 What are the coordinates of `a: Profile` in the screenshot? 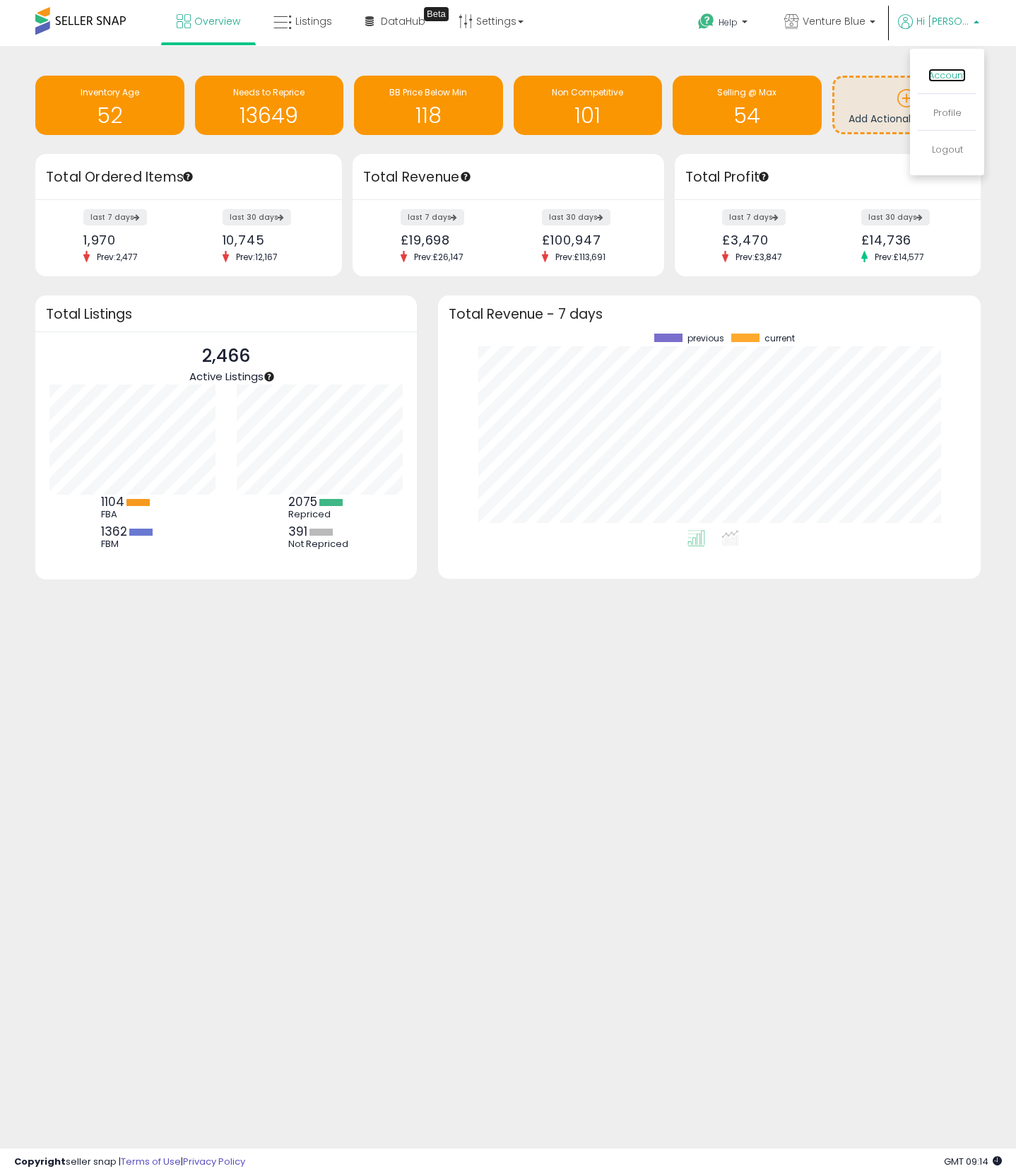 It's located at (947, 113).